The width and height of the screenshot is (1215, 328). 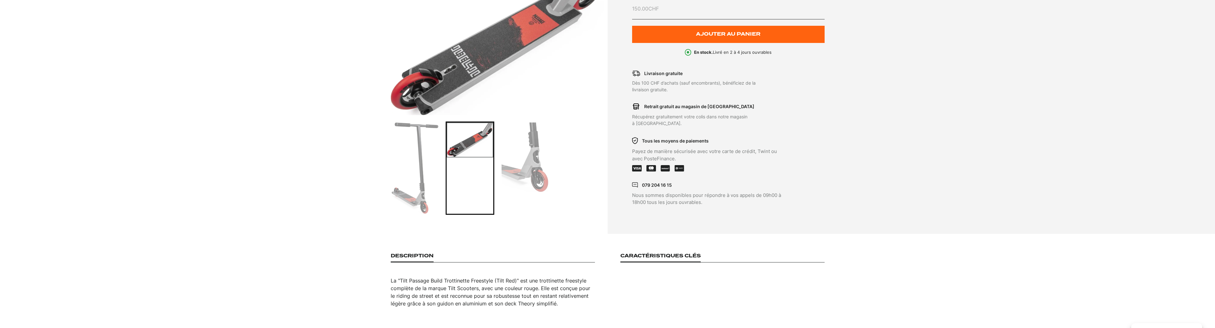 I want to click on div: Go to slide 3, so click(x=525, y=168).